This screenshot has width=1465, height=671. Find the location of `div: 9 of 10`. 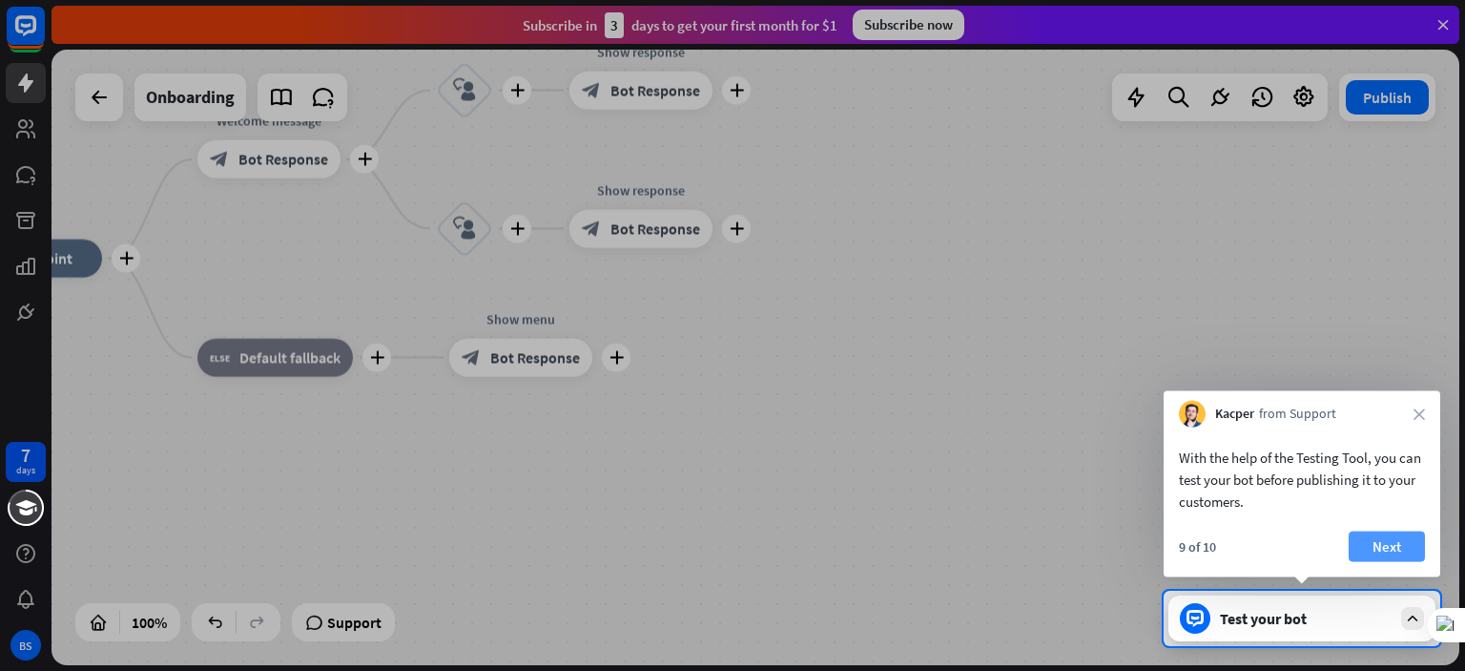

div: 9 of 10 is located at coordinates (1197, 547).